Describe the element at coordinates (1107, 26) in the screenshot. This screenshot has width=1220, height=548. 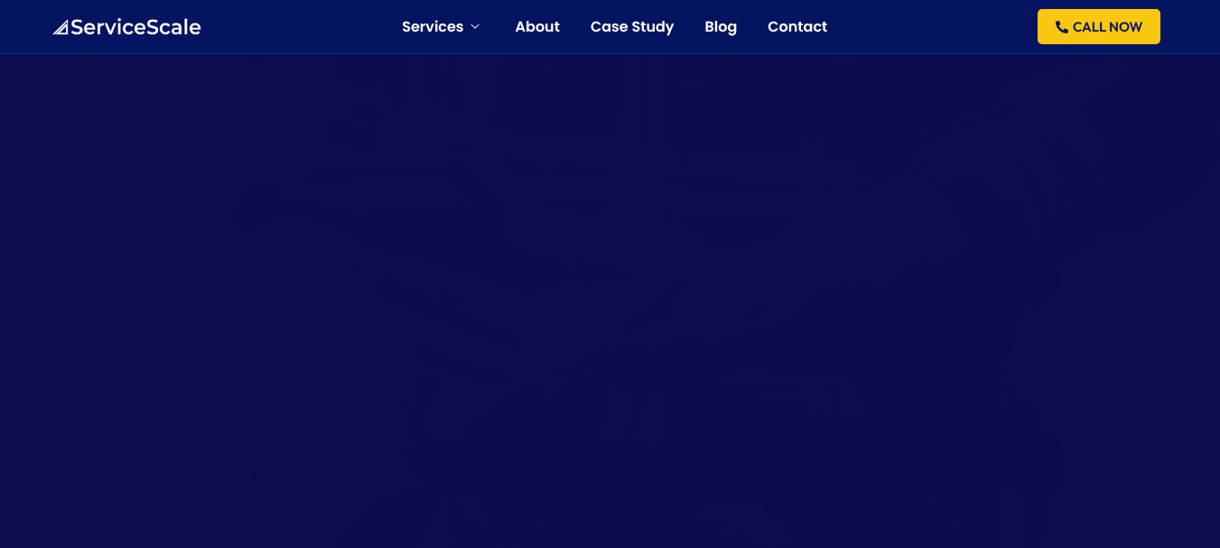
I see `span: CALL NOW` at that location.